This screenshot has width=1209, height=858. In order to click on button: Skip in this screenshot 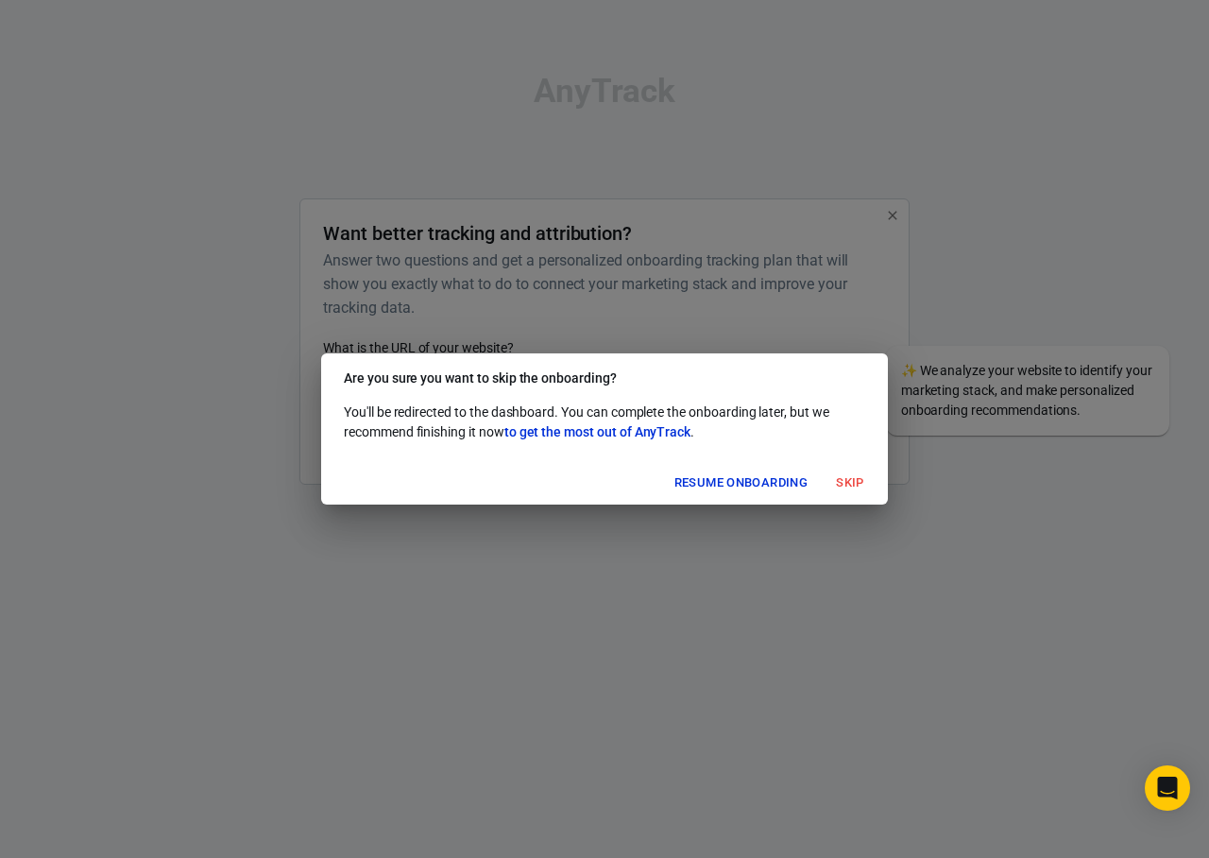, I will do `click(850, 483)`.